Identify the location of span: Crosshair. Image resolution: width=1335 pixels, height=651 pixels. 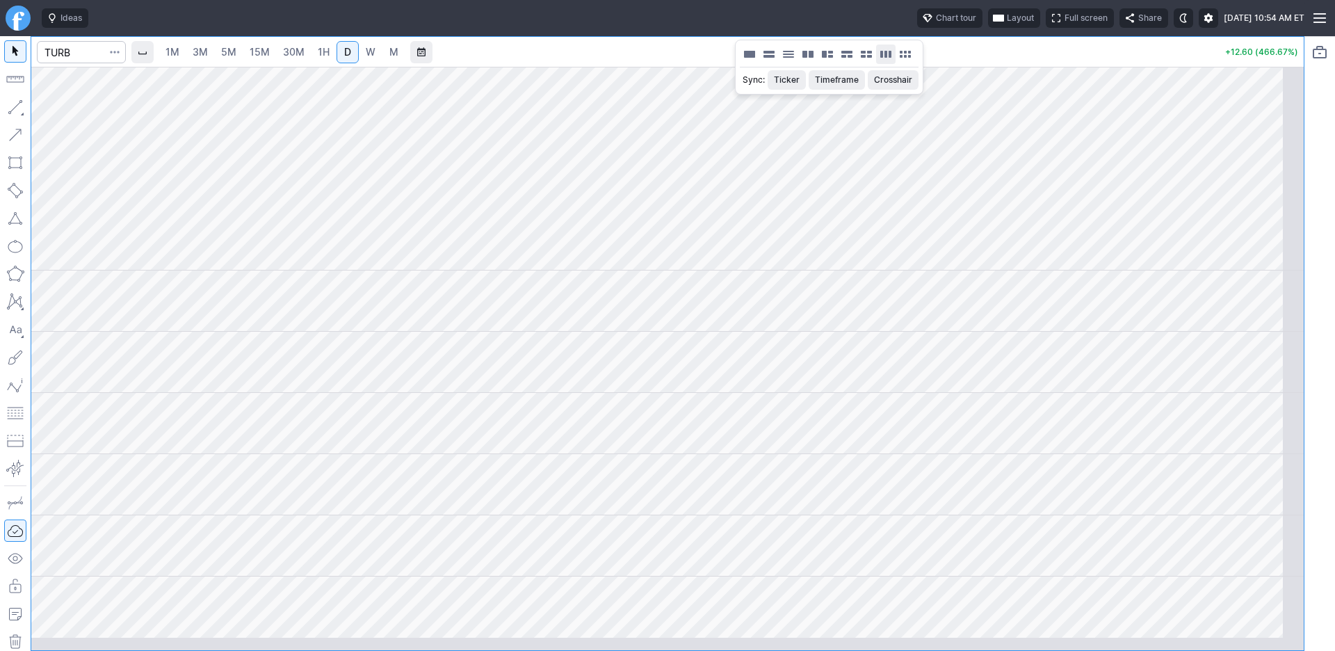
(893, 80).